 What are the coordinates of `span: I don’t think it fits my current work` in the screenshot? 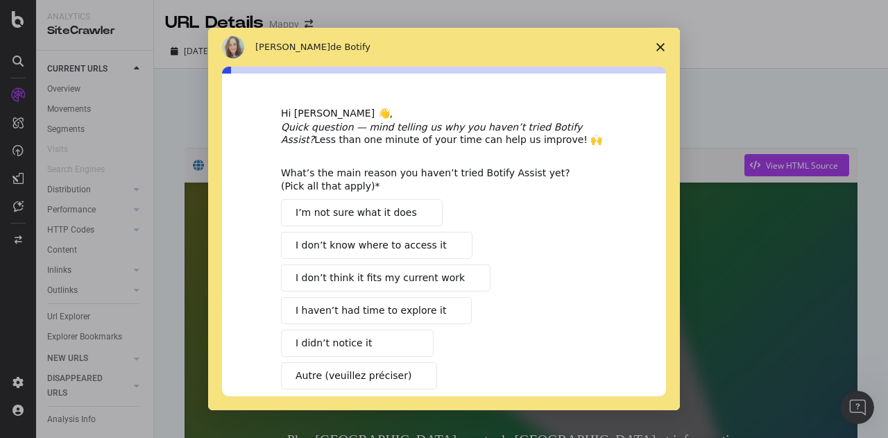 It's located at (380, 278).